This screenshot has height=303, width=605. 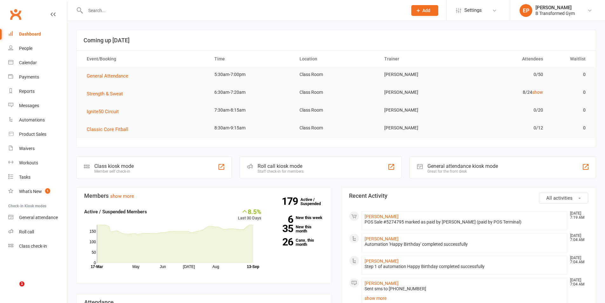 What do you see at coordinates (105, 94) in the screenshot?
I see `span: Strength & Sweat` at bounding box center [105, 94].